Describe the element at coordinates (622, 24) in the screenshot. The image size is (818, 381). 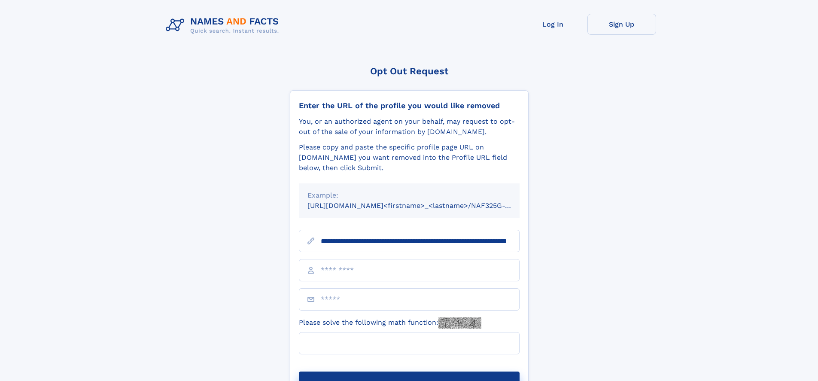
I see `a: Sign Up` at that location.